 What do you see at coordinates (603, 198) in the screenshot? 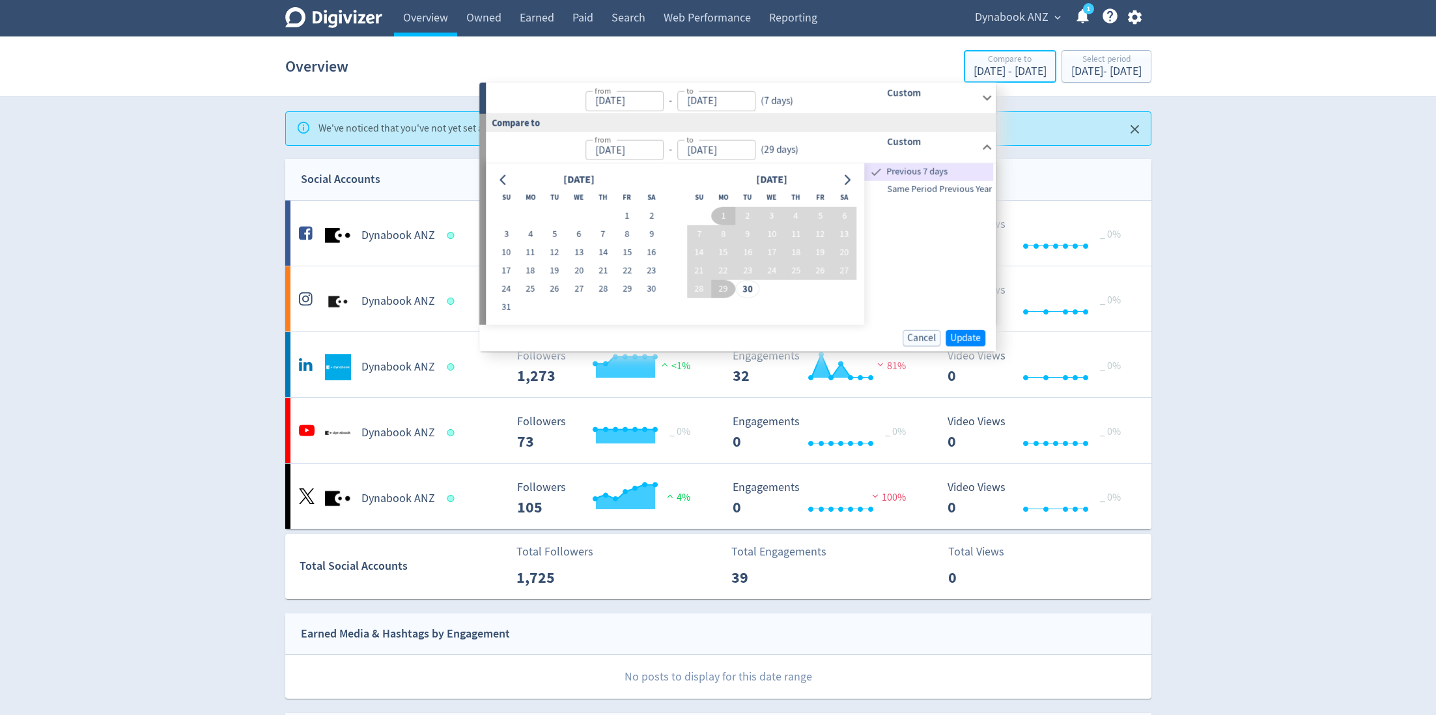
I see `th: Thursday` at bounding box center [603, 198].